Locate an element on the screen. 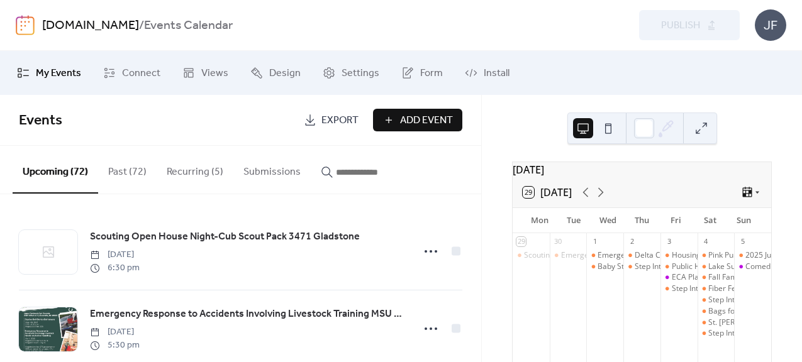 The width and height of the screenshot is (802, 362). a: Connect is located at coordinates (131, 73).